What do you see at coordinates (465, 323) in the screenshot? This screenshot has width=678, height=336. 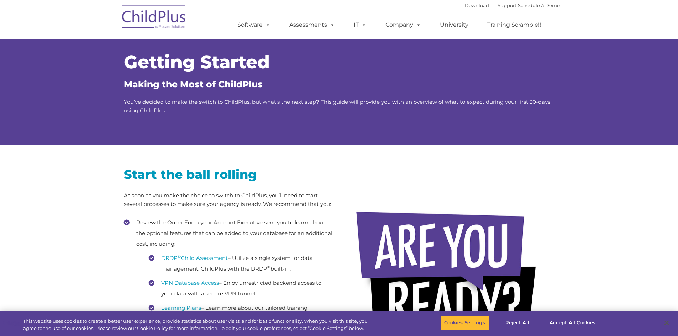 I see `button: Cookies Settings` at bounding box center [465, 323].